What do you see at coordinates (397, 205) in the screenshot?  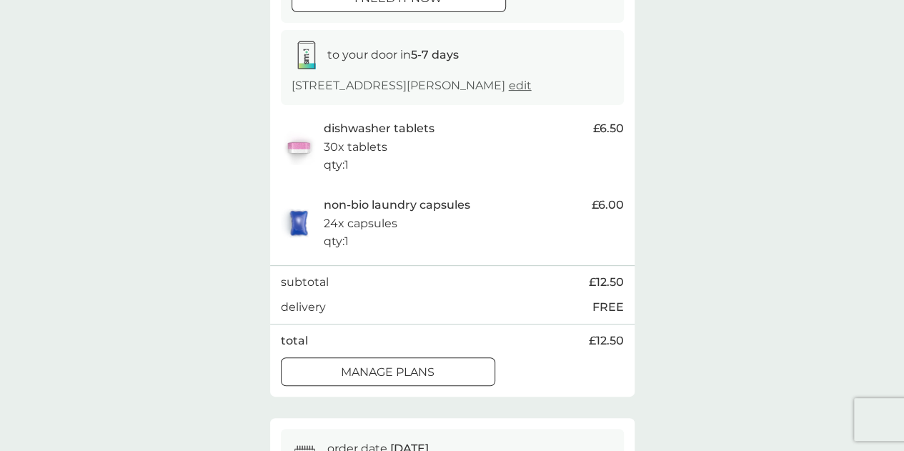 I see `p: non-bio laundry capsules` at bounding box center [397, 205].